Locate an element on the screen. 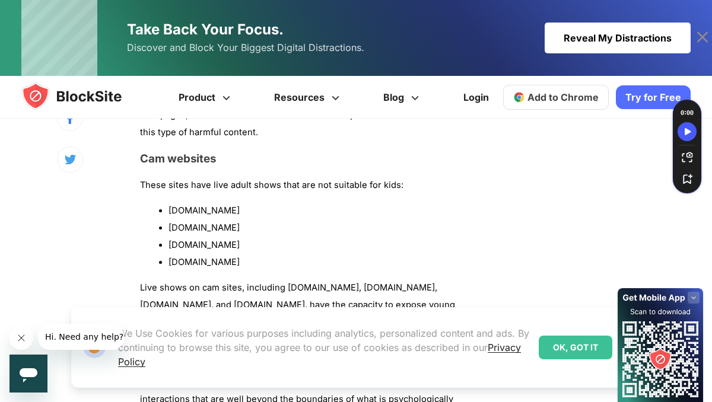  p: We Use Cookies for various purposes including analytics, personalized content and ads. By continu... is located at coordinates (323, 348).